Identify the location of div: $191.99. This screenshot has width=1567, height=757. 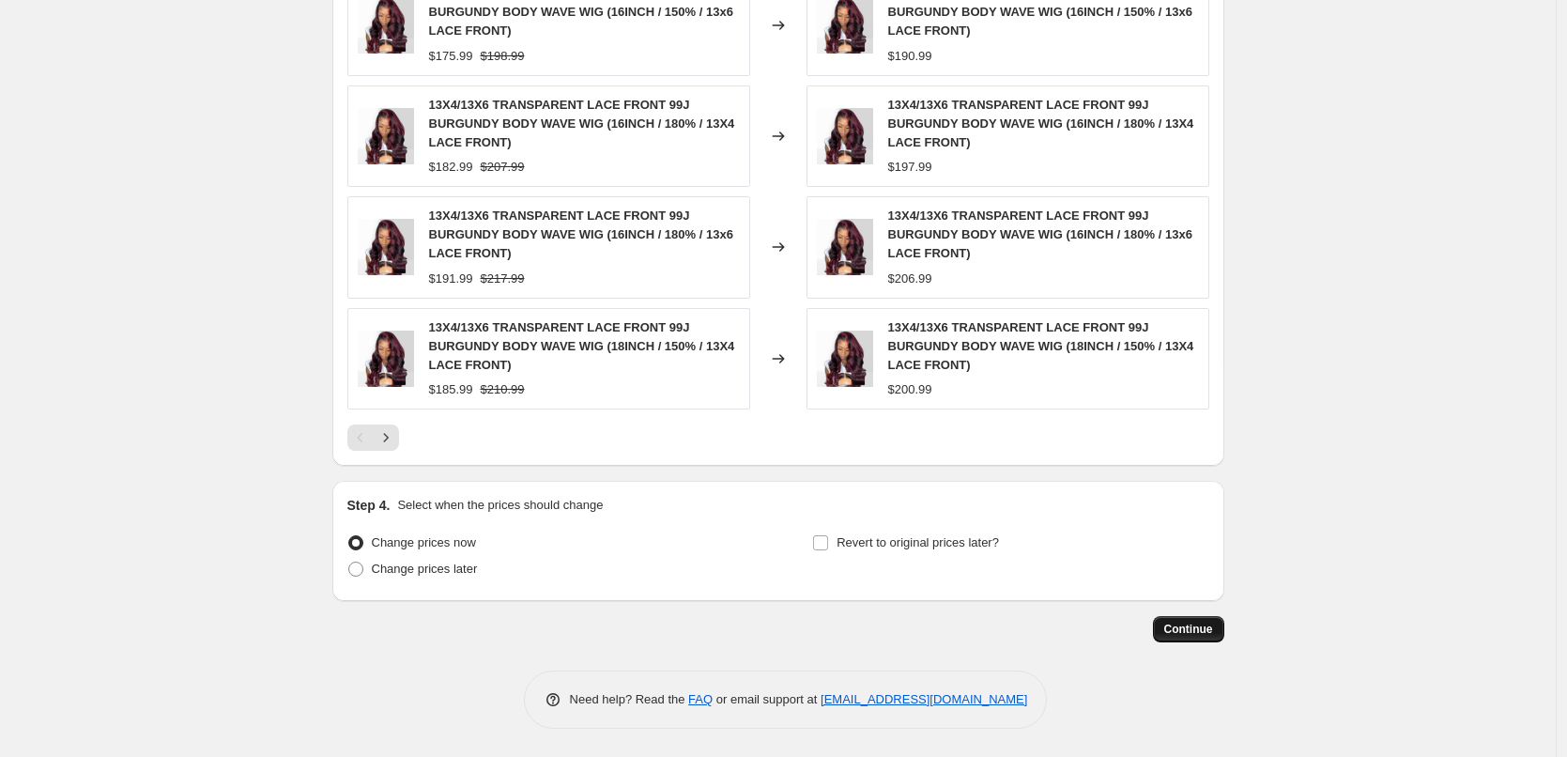
(451, 279).